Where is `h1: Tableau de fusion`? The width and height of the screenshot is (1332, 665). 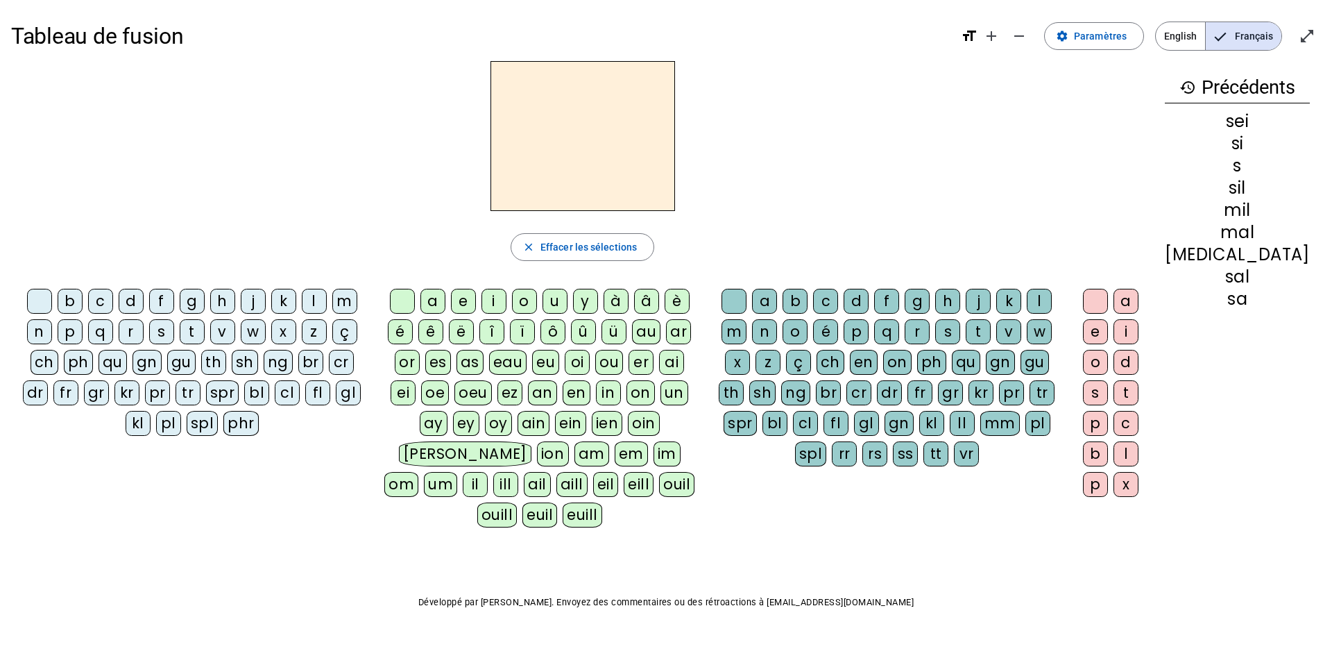 h1: Tableau de fusion is located at coordinates (480, 36).